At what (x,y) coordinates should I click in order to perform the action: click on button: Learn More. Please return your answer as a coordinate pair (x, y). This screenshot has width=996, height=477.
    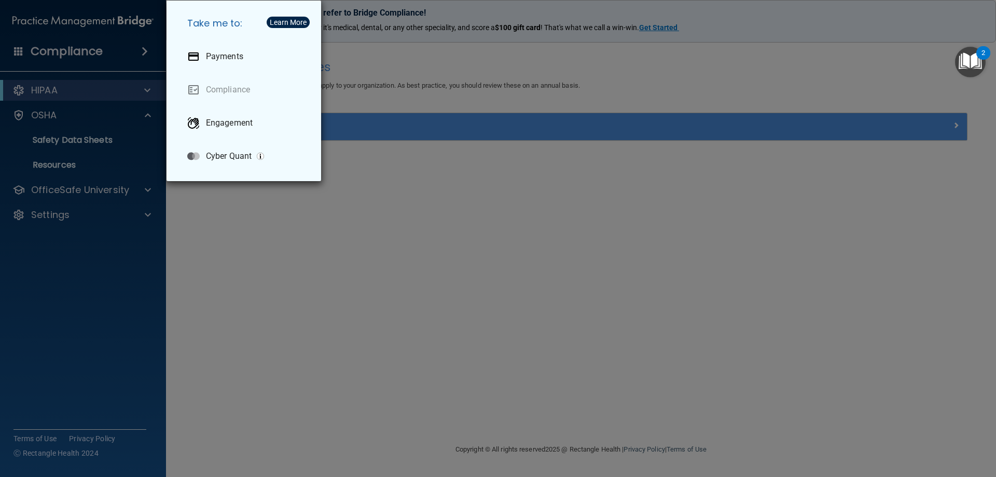
    Looking at the image, I should click on (288, 22).